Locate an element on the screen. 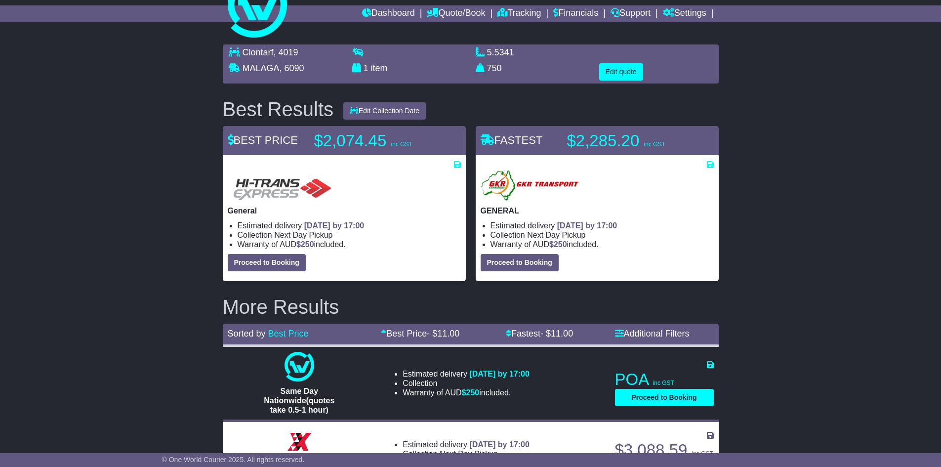 This screenshot has height=467, width=941. p: POA is located at coordinates (664, 379).